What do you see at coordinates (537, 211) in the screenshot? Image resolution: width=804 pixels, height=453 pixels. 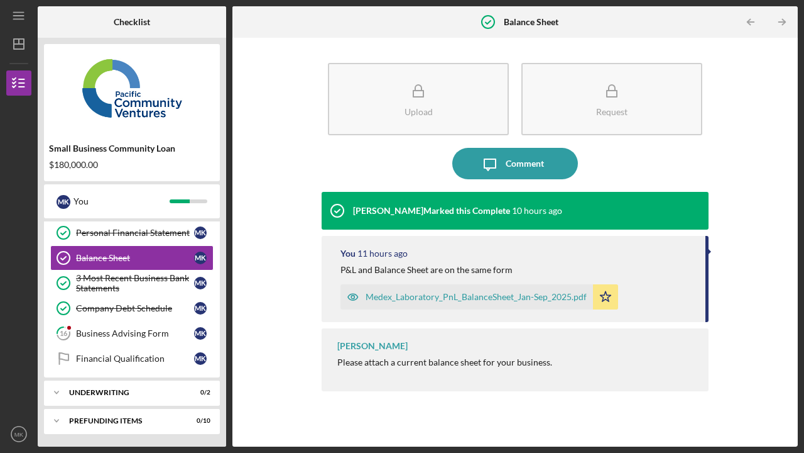 I see `time: 2025-09-30 16:59` at bounding box center [537, 211].